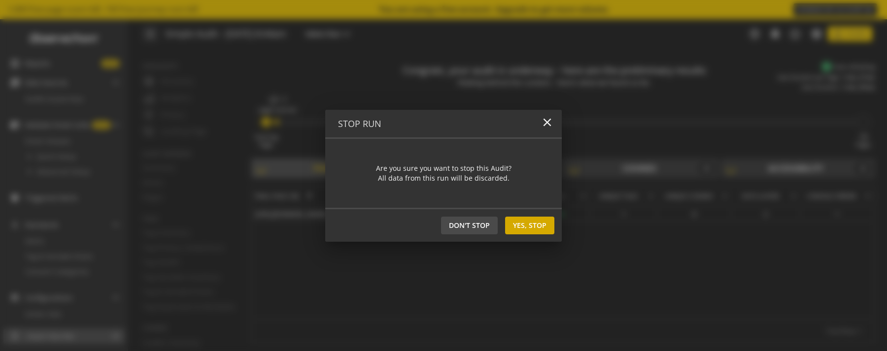 The width and height of the screenshot is (887, 351). What do you see at coordinates (469, 226) in the screenshot?
I see `span: Don't Stop` at bounding box center [469, 226].